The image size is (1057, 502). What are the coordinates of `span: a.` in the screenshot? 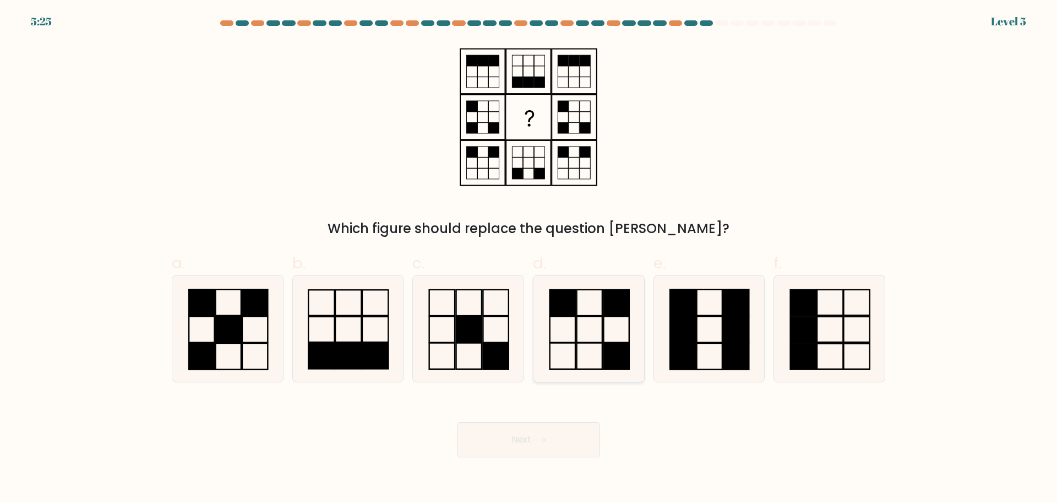 It's located at (178, 263).